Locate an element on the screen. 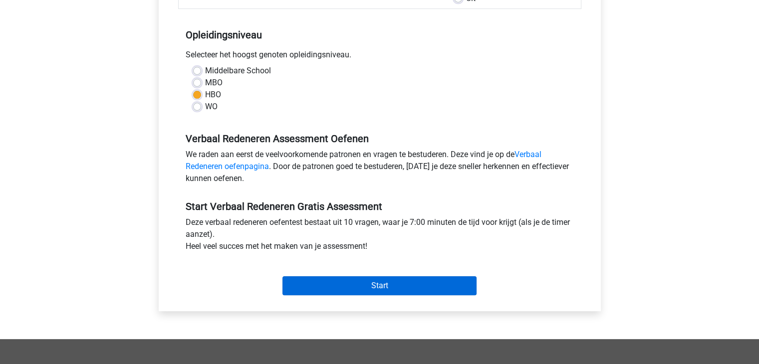 Image resolution: width=759 pixels, height=364 pixels. h5: Start Verbaal Redeneren Gratis Assessment is located at coordinates (380, 207).